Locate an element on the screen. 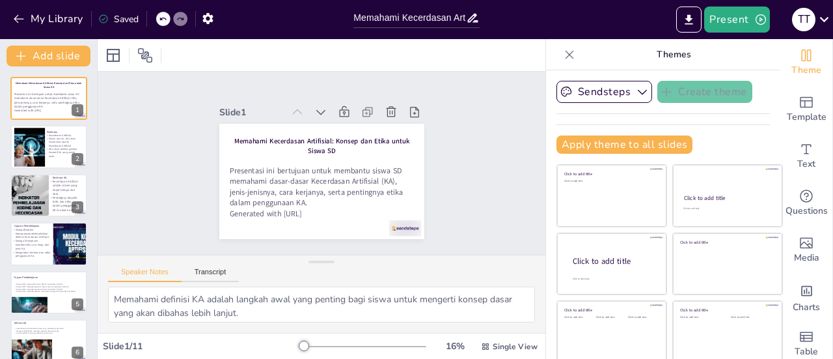 The image size is (833, 359). div: T T is located at coordinates (804, 20).